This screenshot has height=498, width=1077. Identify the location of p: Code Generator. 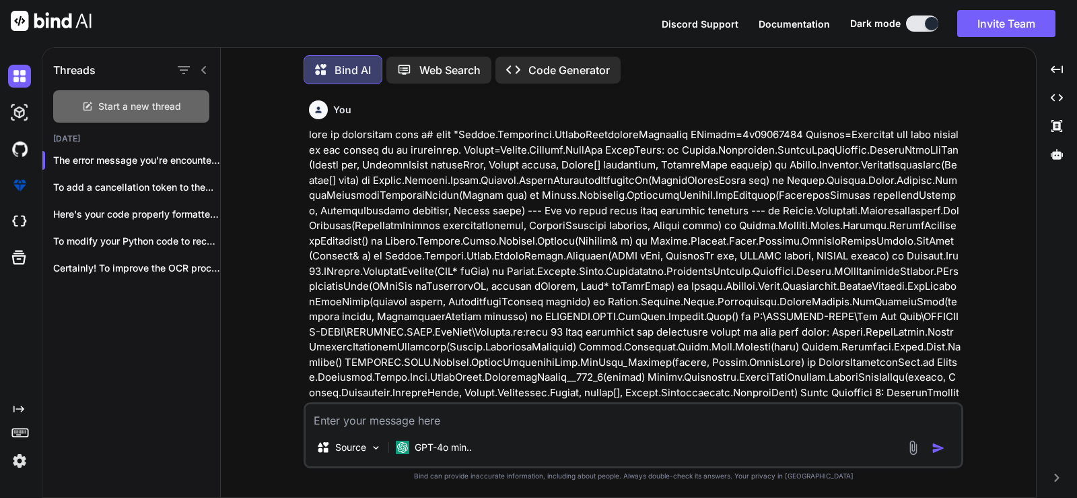
(569, 70).